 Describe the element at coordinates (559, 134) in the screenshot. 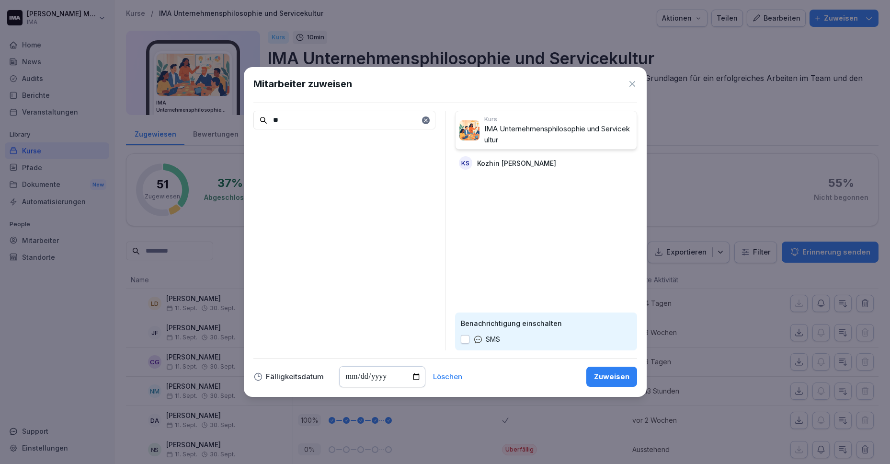

I see `p: IMA Unternehmensphilosophie und Servicekultur` at that location.